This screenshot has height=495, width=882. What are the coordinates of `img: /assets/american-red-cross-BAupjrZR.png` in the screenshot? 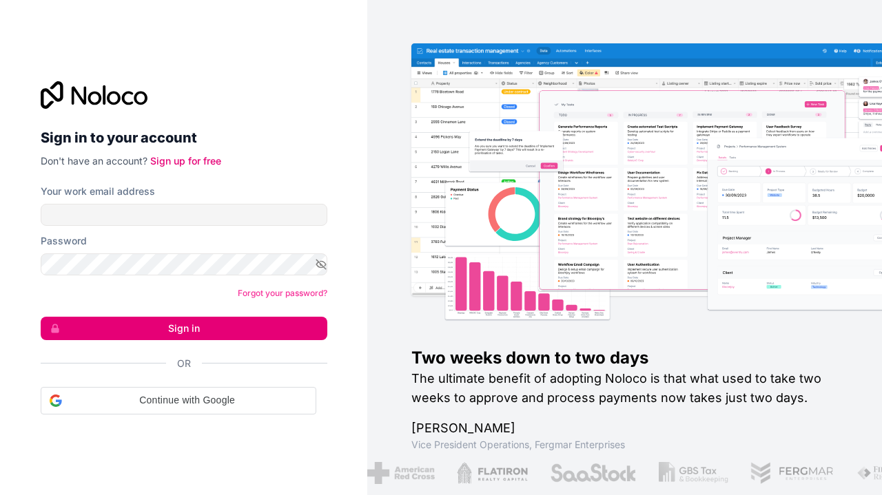 It's located at (399, 473).